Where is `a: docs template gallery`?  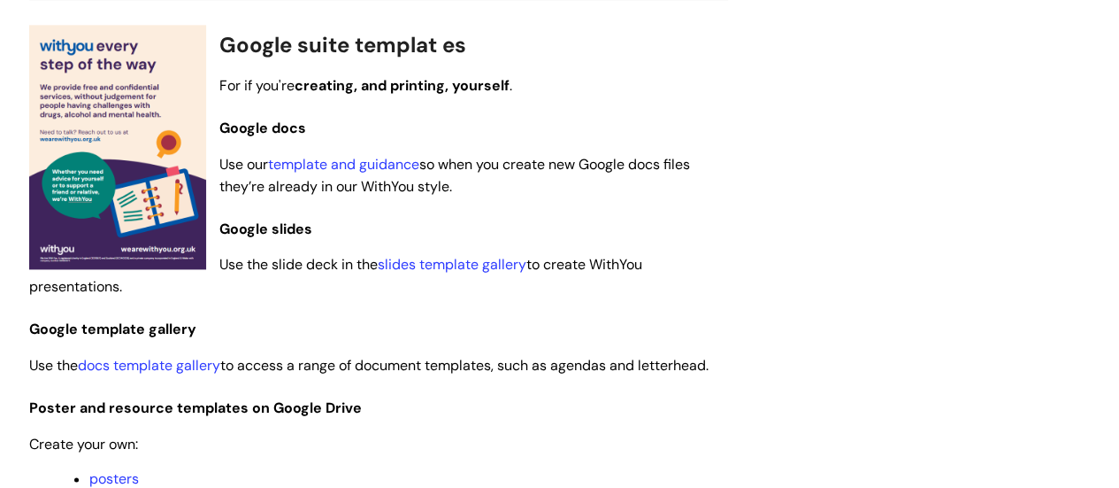 a: docs template gallery is located at coordinates (149, 365).